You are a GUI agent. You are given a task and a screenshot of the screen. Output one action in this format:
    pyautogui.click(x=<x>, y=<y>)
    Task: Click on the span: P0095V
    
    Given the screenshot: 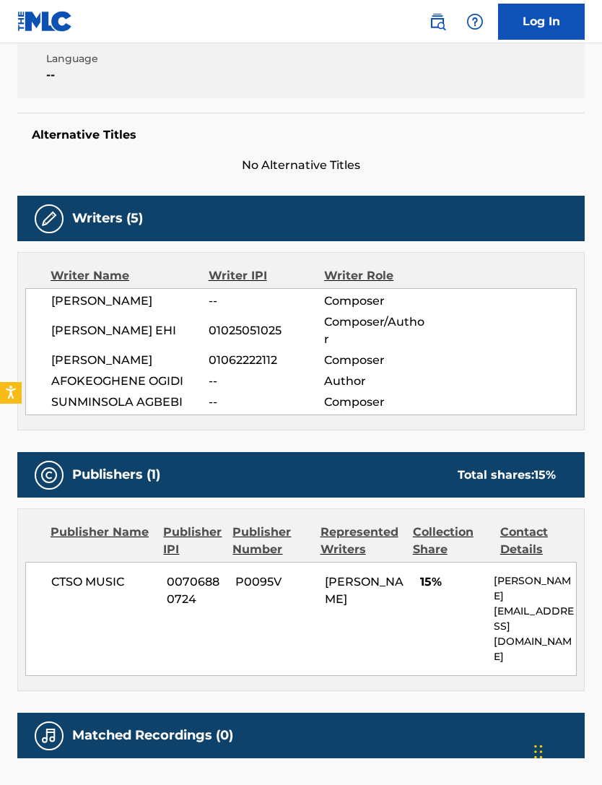 What is the action you would take?
    pyautogui.click(x=274, y=582)
    